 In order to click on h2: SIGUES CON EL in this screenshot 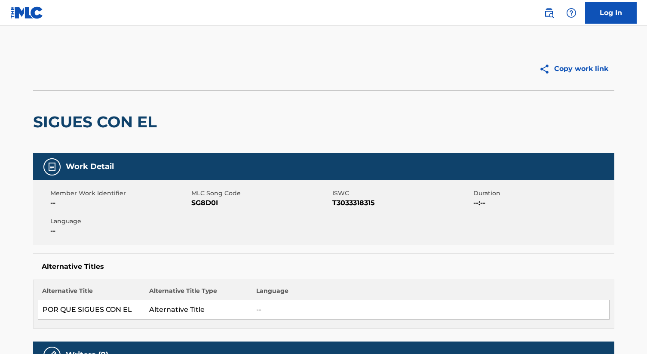, I will do `click(97, 122)`.